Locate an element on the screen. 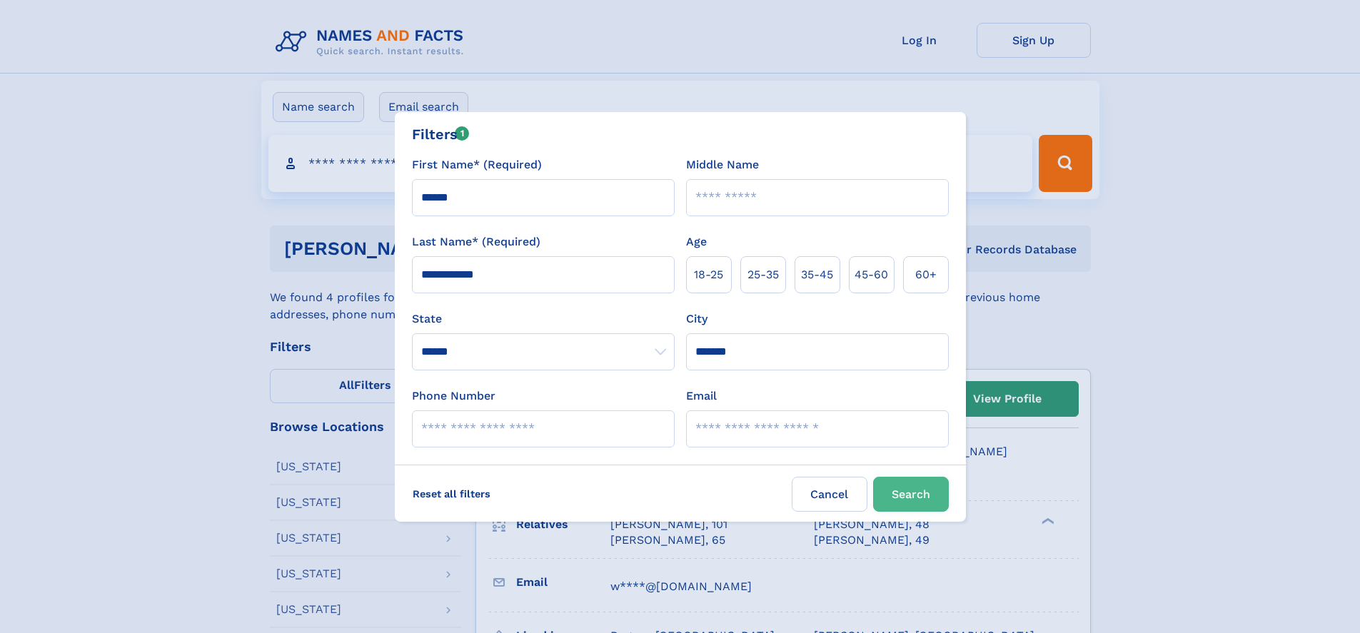 Image resolution: width=1360 pixels, height=633 pixels. label: First Name* (Required) is located at coordinates (477, 165).